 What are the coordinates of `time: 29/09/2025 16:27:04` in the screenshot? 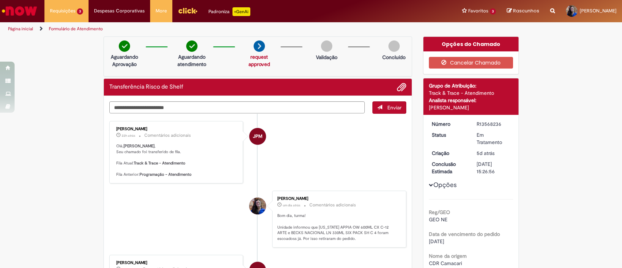 It's located at (128, 136).